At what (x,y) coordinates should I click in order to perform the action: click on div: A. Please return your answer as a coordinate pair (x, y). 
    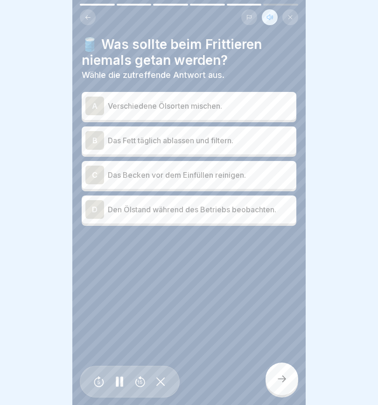
    Looking at the image, I should click on (95, 106).